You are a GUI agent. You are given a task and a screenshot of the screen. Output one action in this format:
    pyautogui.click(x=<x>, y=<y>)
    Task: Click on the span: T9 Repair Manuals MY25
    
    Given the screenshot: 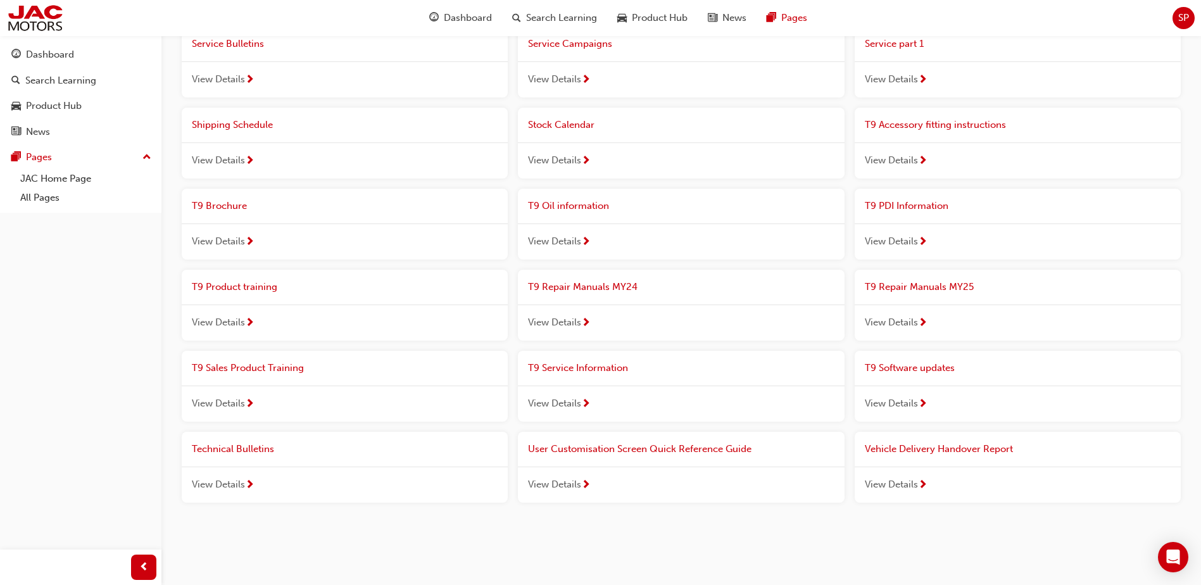 What is the action you would take?
    pyautogui.click(x=919, y=287)
    